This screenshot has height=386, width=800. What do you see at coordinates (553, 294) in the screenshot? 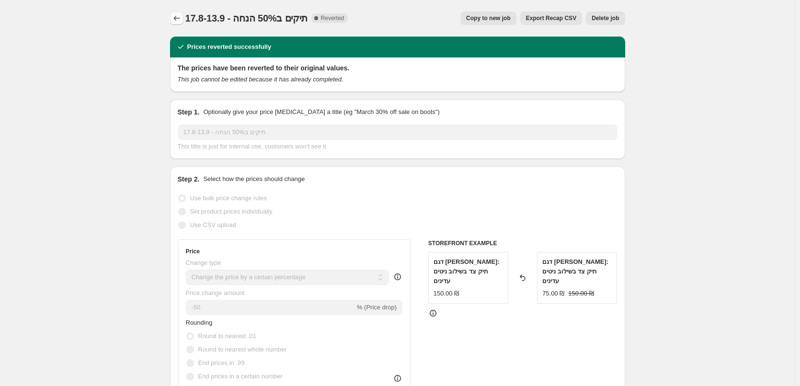
I see `div: 75.00 ₪` at bounding box center [553, 294].